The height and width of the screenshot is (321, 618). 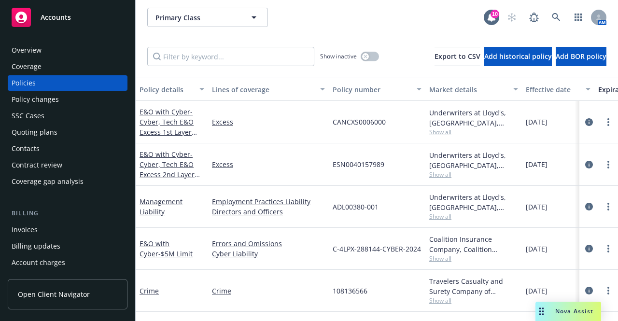 I want to click on div: Billing updates, so click(x=36, y=246).